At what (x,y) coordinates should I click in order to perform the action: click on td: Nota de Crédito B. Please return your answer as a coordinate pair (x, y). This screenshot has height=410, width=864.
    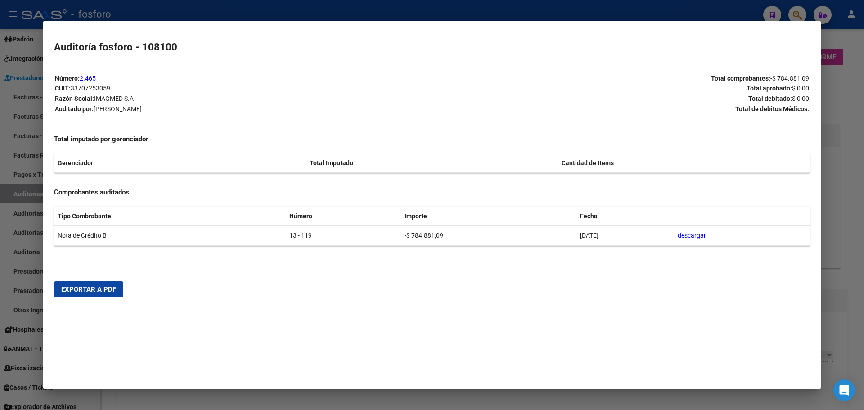
    Looking at the image, I should click on (170, 236).